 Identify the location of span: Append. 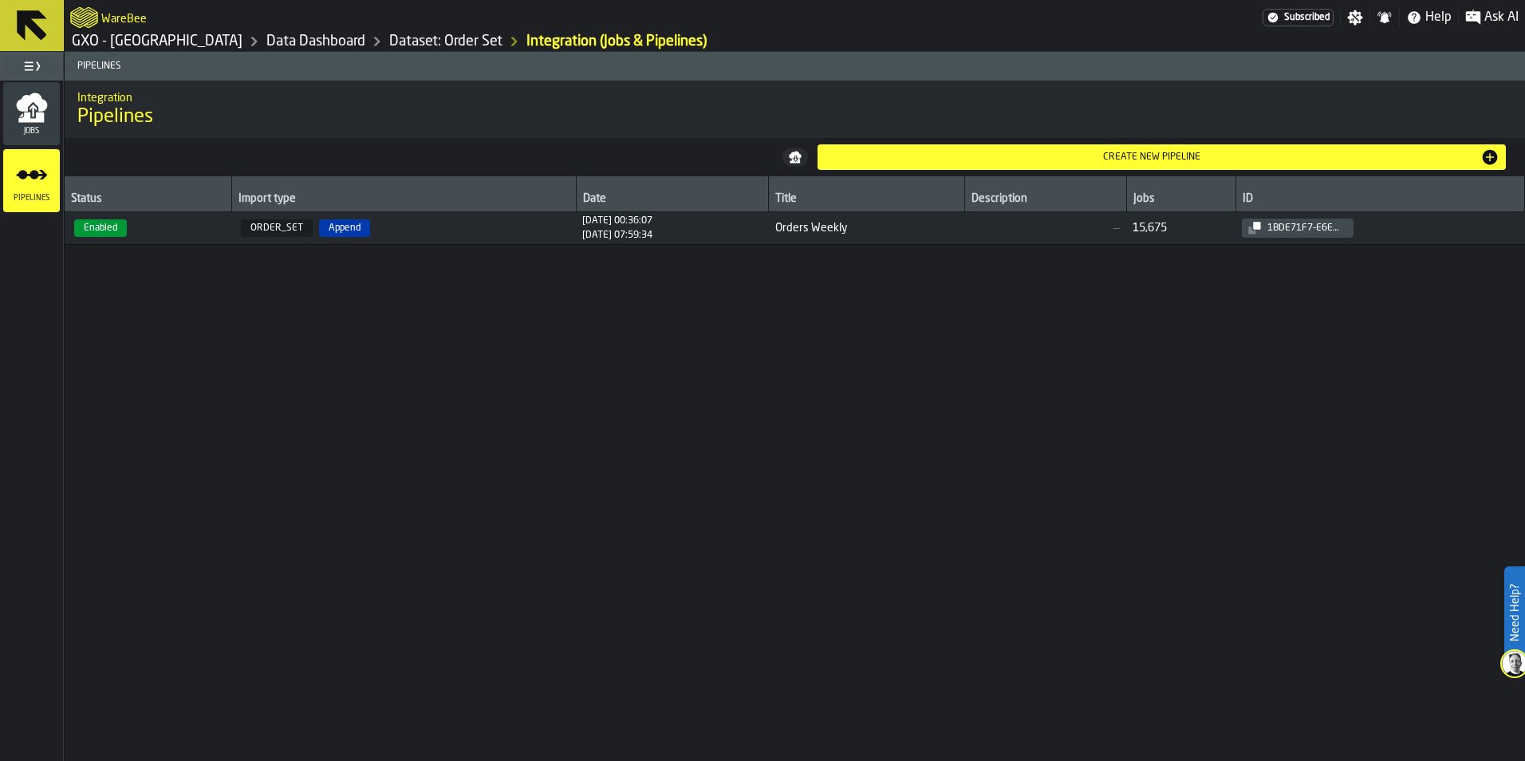
(345, 228).